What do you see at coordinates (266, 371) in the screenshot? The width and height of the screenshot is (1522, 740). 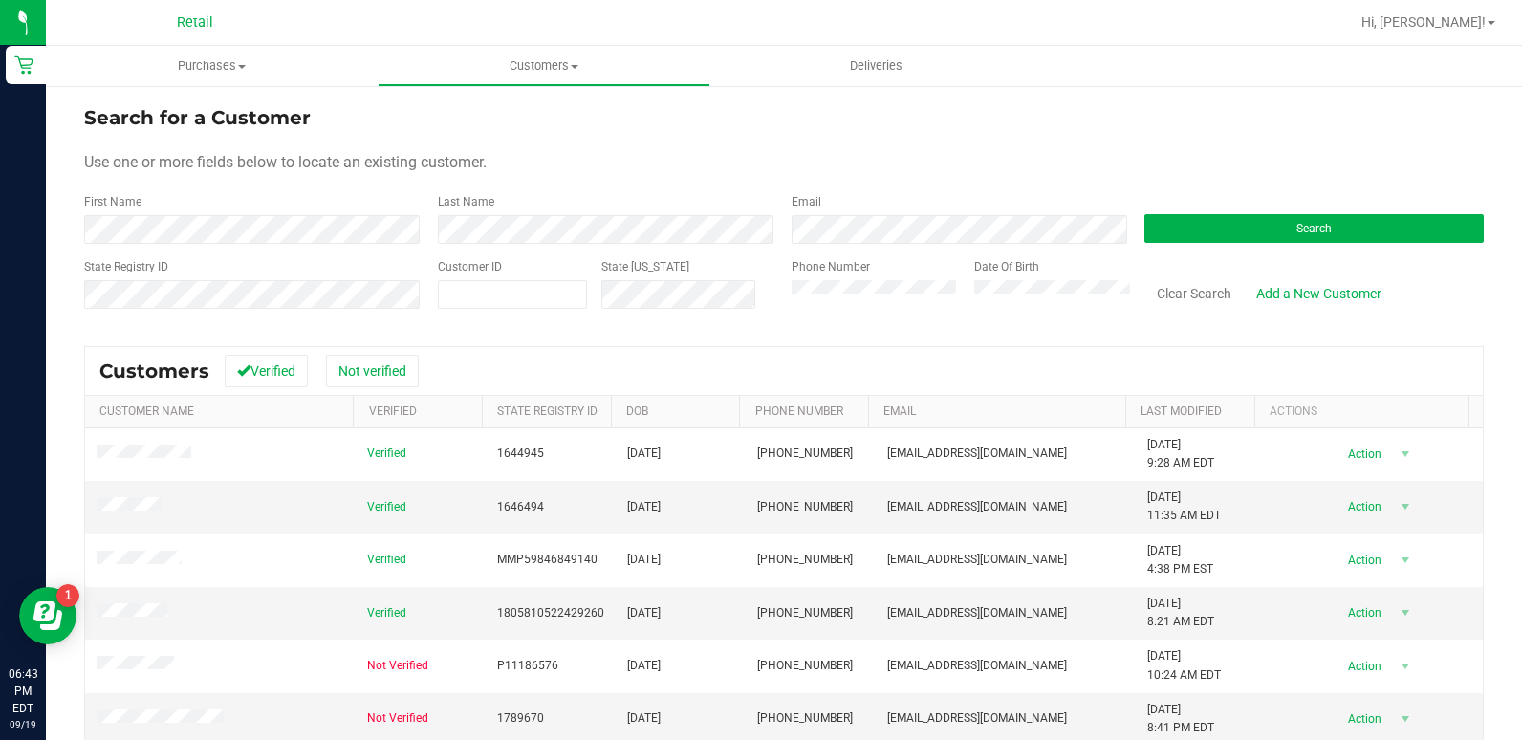 I see `button: Verified` at bounding box center [266, 371].